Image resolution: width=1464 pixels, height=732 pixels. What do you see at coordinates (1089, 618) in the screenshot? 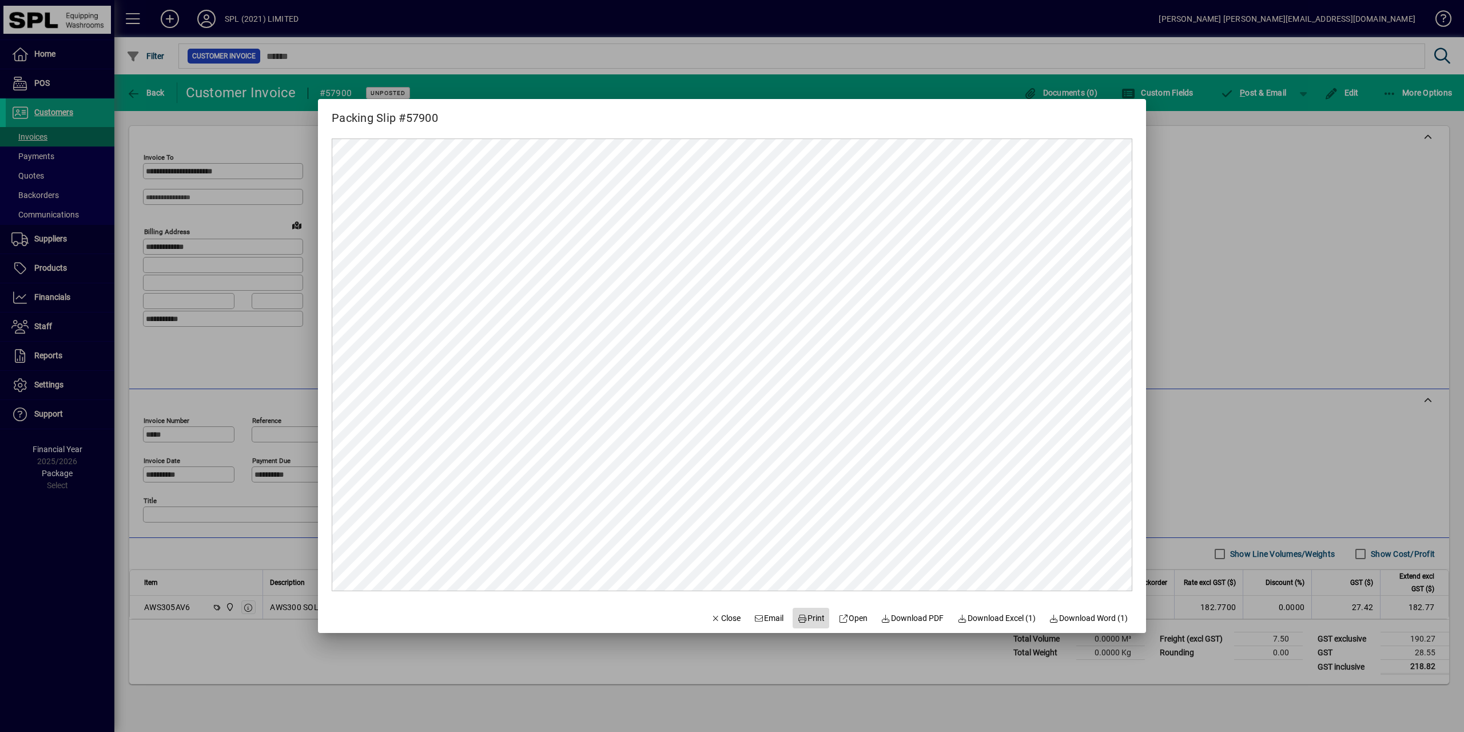
I see `button: Download Word (1)` at bounding box center [1089, 618].